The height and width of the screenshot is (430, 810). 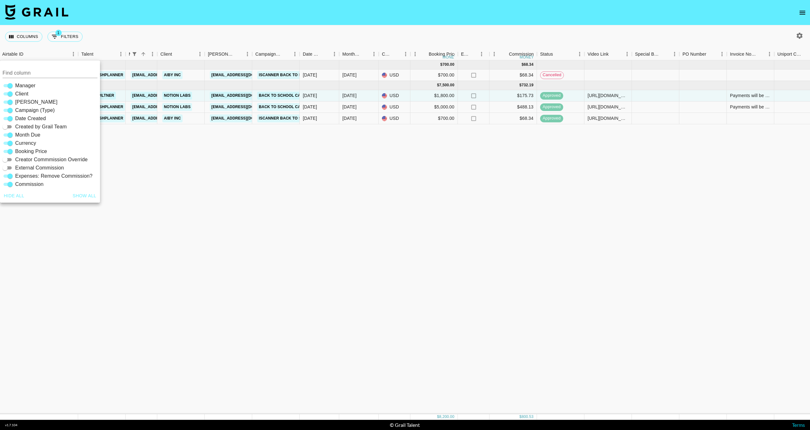 I want to click on div: Airtable ID, so click(x=13, y=54).